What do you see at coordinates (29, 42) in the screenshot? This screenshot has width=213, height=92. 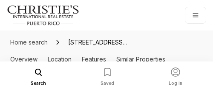 I see `span: Home search` at bounding box center [29, 42].